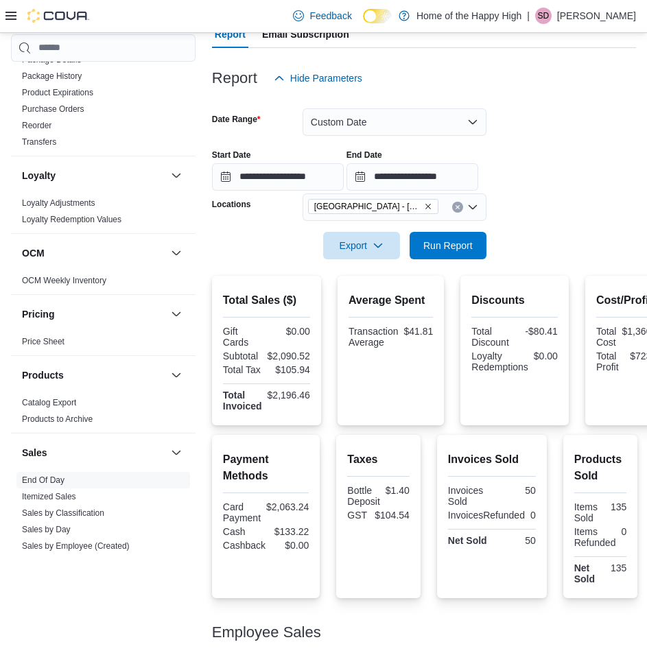 This screenshot has height=653, width=647. Describe the element at coordinates (43, 375) in the screenshot. I see `h3: Products` at that location.